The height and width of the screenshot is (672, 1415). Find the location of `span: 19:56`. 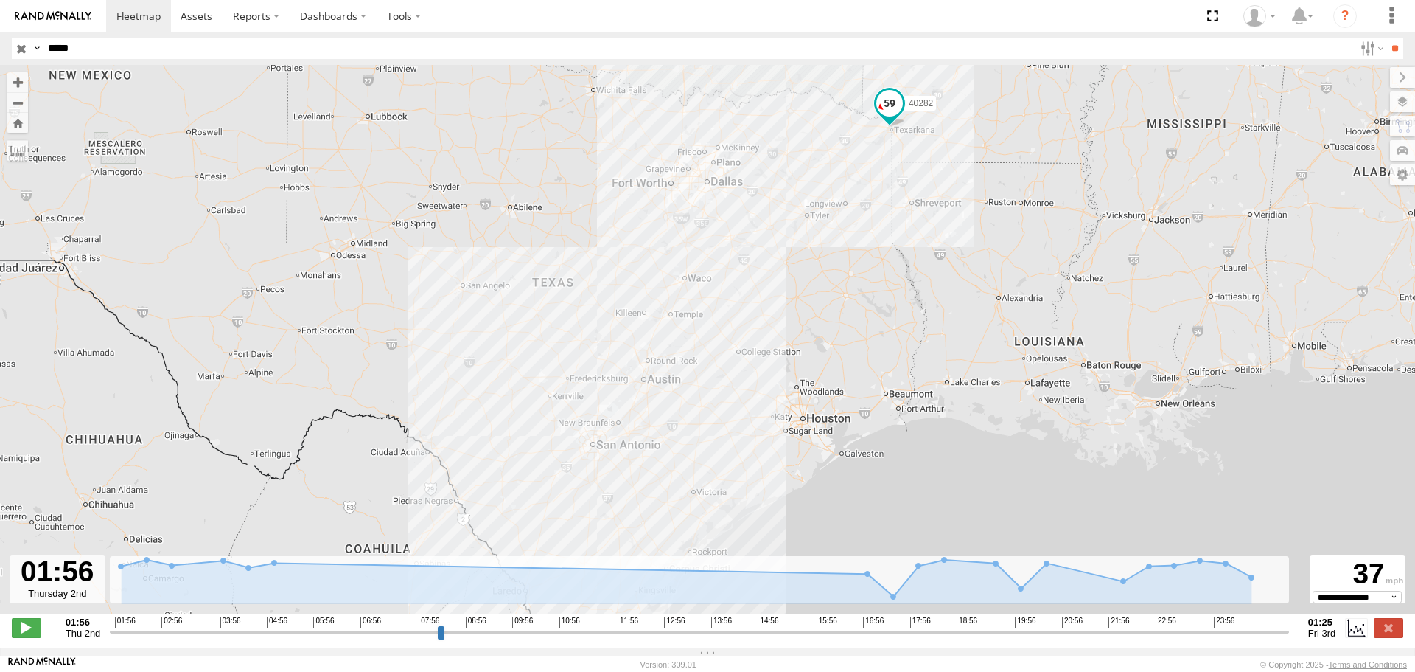

span: 19:56 is located at coordinates (1025, 622).